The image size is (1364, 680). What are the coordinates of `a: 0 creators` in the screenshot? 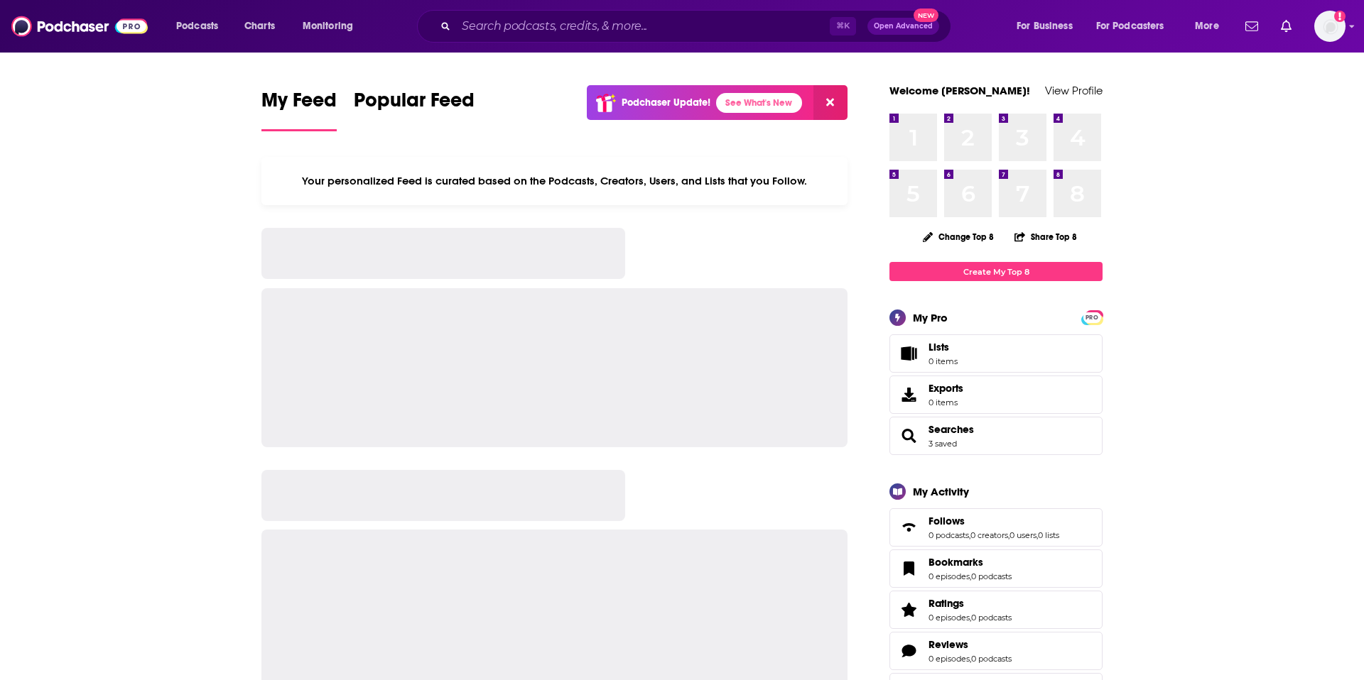 It's located at (989, 536).